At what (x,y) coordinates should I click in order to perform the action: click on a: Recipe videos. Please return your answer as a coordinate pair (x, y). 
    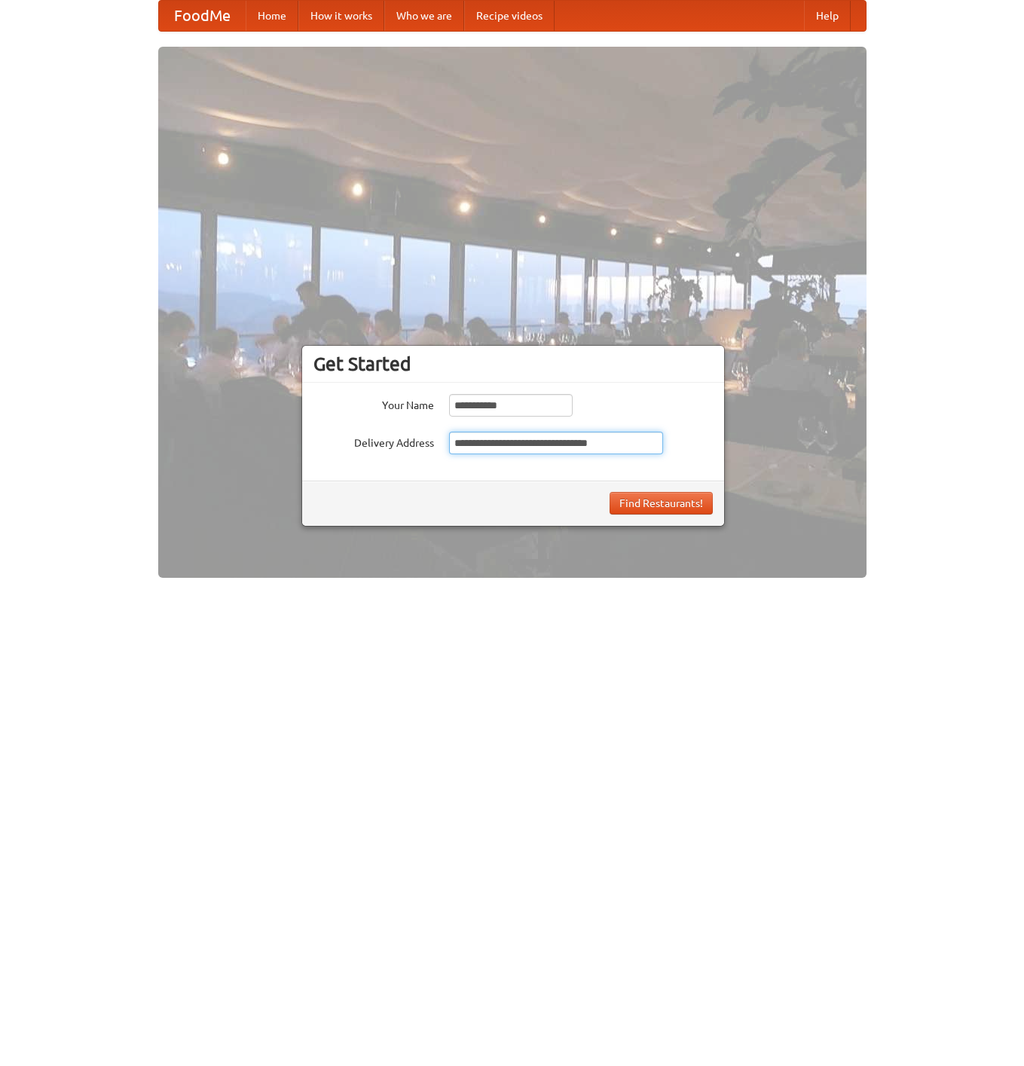
    Looking at the image, I should click on (509, 16).